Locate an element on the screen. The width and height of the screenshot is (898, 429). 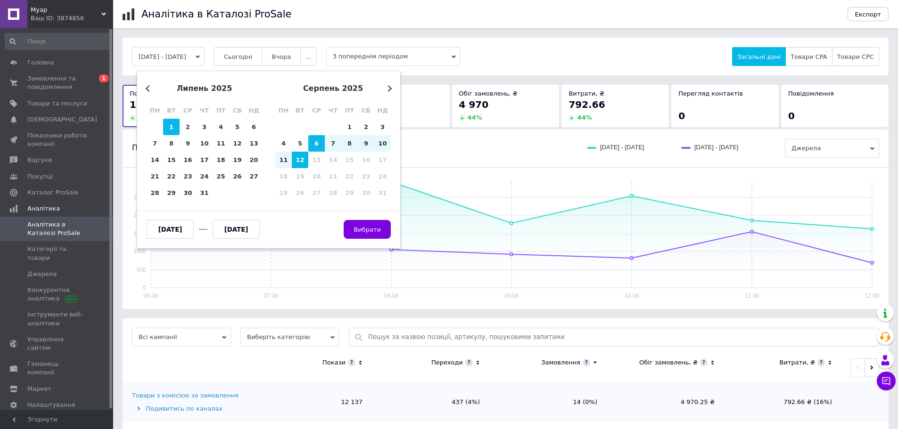
div: Choose п’ятниця, 4-е липня 2025 р. is located at coordinates (221, 127).